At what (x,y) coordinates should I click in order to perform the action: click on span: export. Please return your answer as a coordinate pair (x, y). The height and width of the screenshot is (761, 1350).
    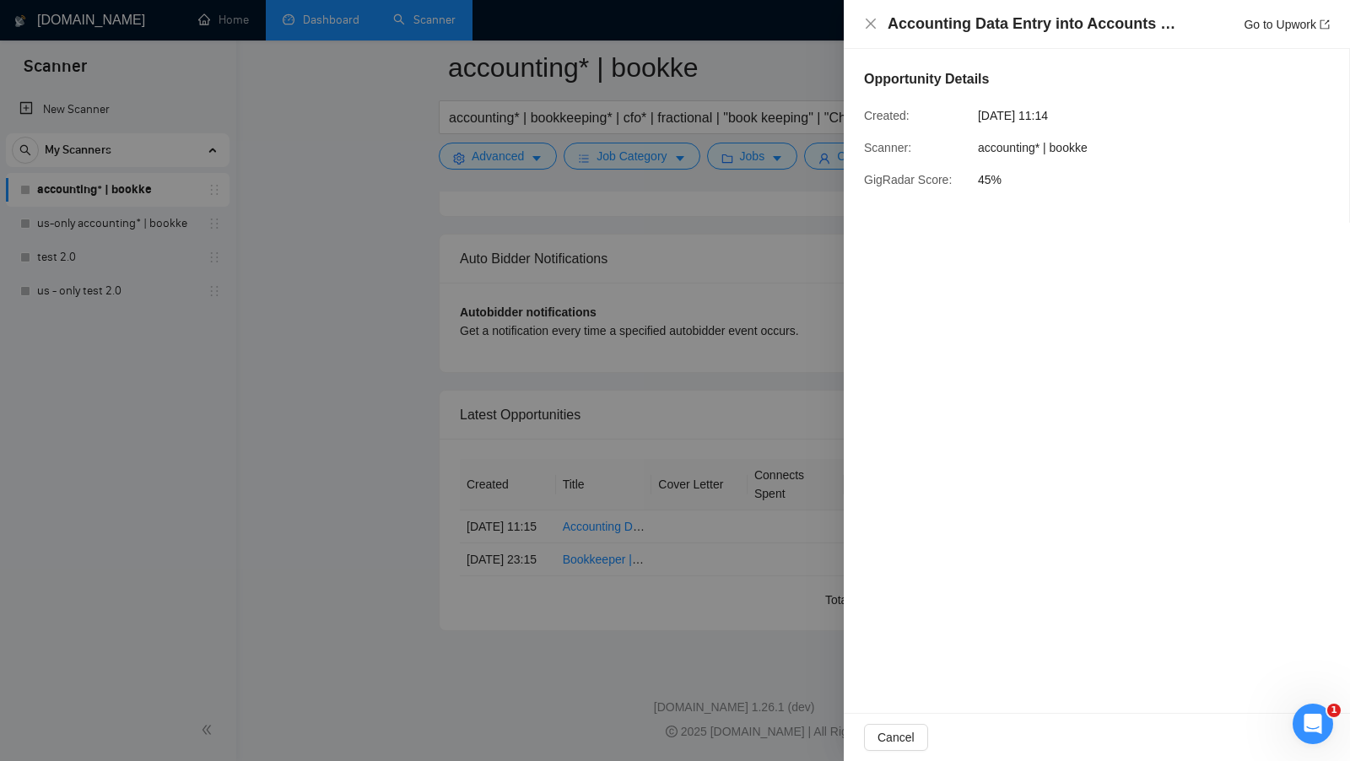
    Looking at the image, I should click on (1324, 24).